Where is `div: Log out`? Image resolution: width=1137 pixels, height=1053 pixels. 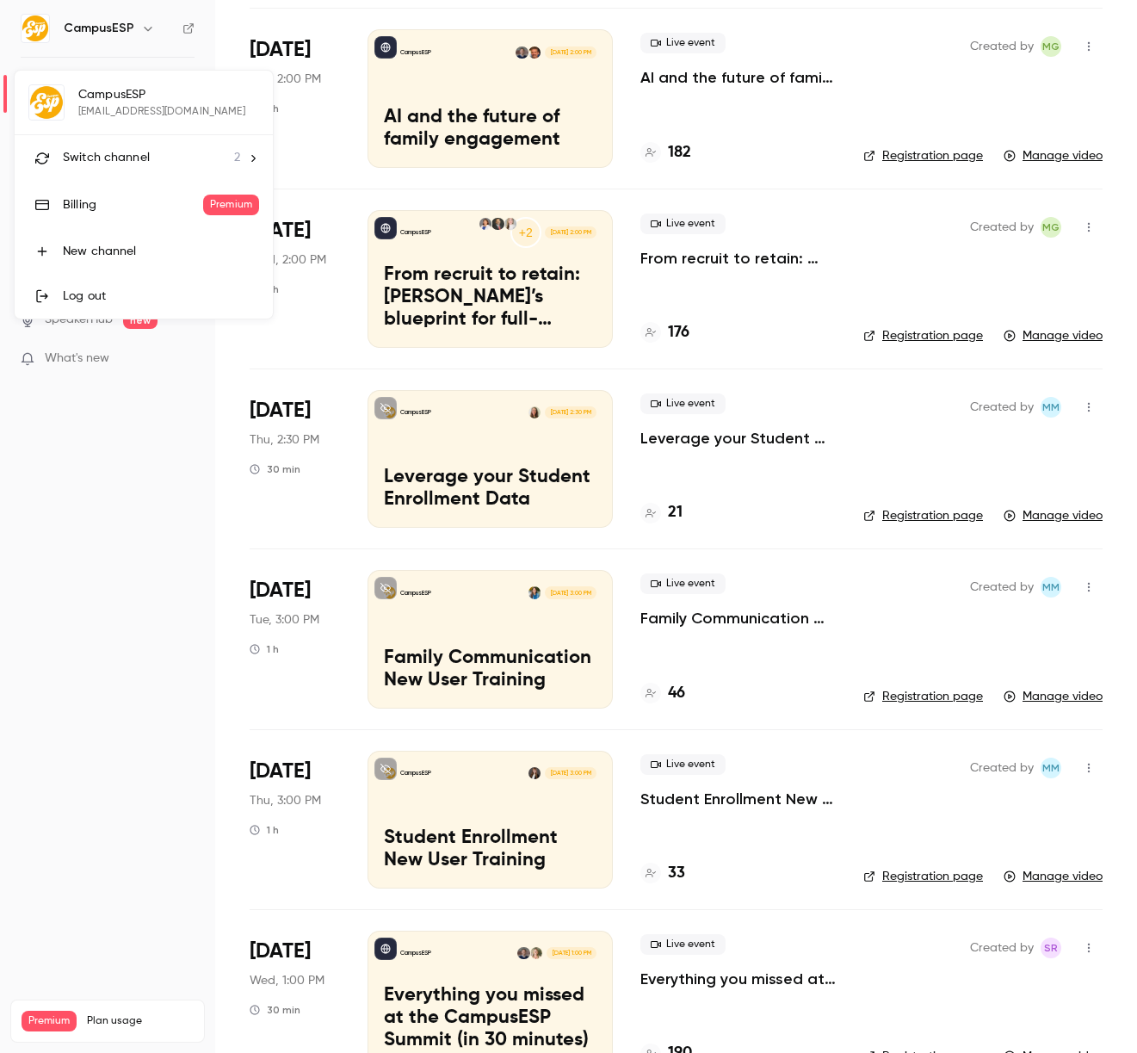
div: Log out is located at coordinates (161, 296).